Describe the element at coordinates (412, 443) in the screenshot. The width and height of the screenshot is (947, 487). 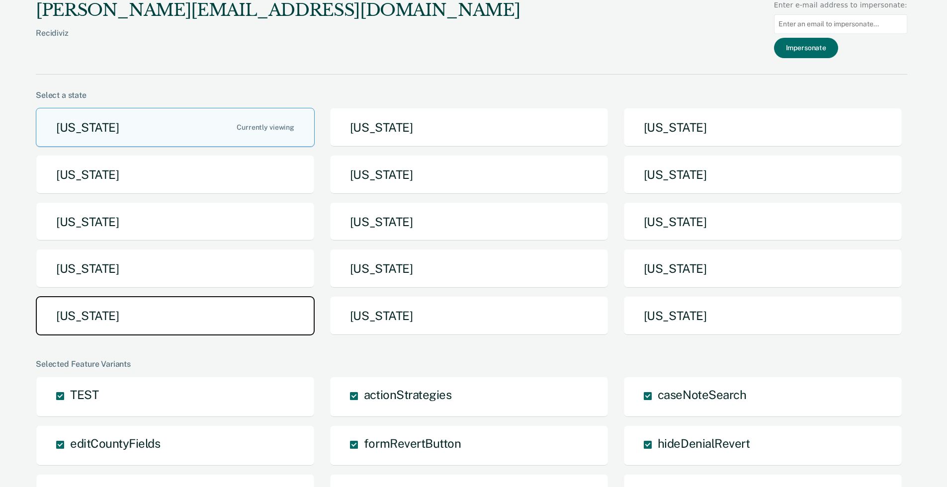
I see `span: formRevertButton` at that location.